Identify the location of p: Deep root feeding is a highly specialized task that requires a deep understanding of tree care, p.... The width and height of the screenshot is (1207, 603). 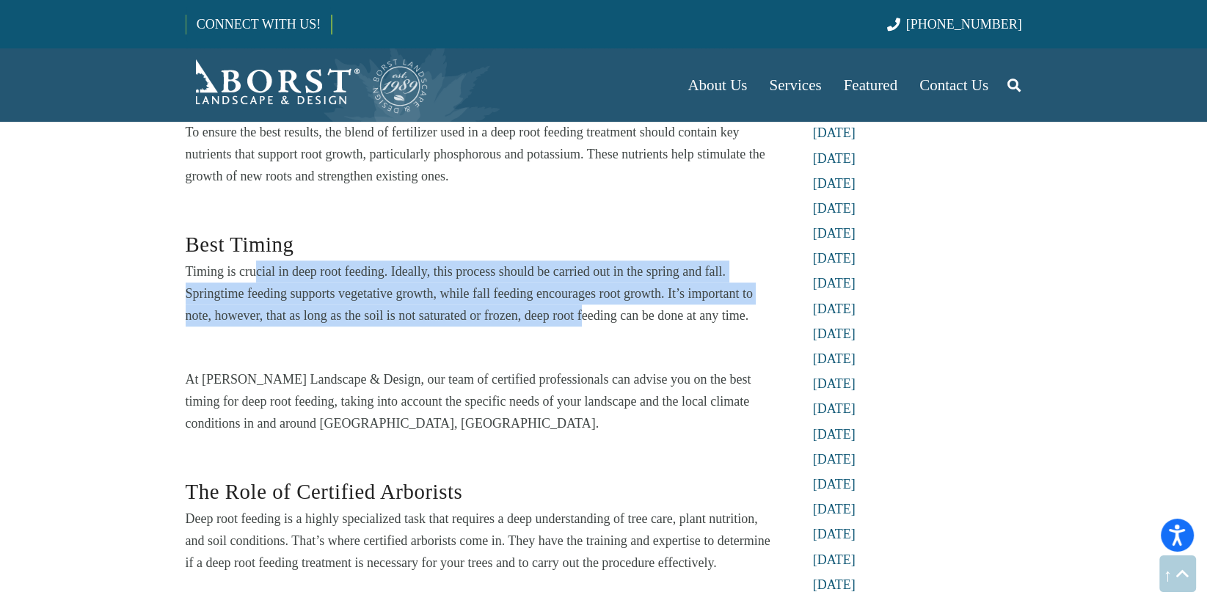
(478, 541).